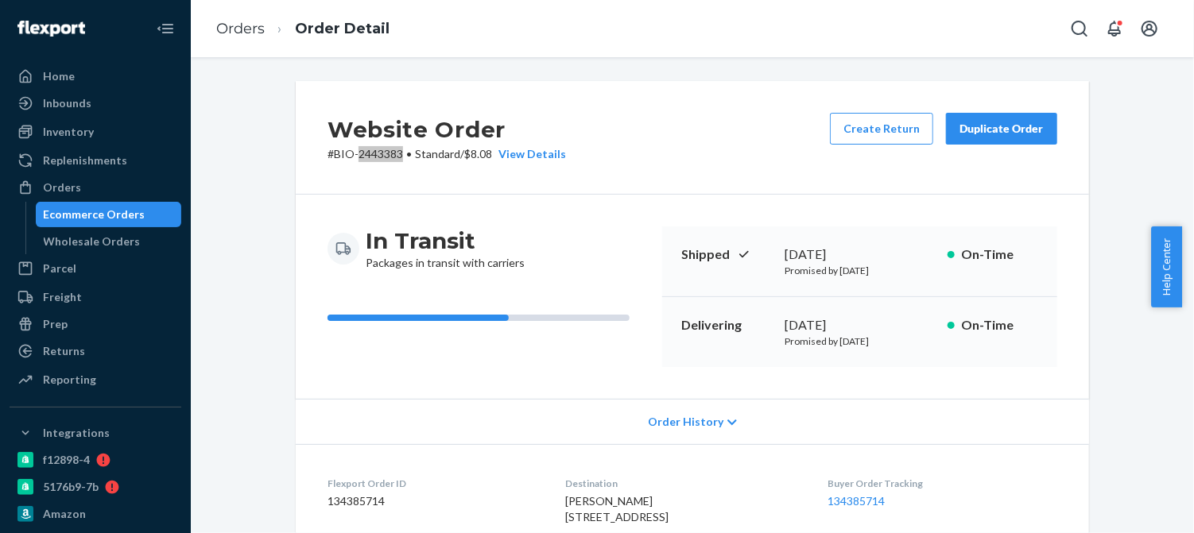 This screenshot has height=533, width=1194. What do you see at coordinates (95, 460) in the screenshot?
I see `a: f12898-4` at bounding box center [95, 460].